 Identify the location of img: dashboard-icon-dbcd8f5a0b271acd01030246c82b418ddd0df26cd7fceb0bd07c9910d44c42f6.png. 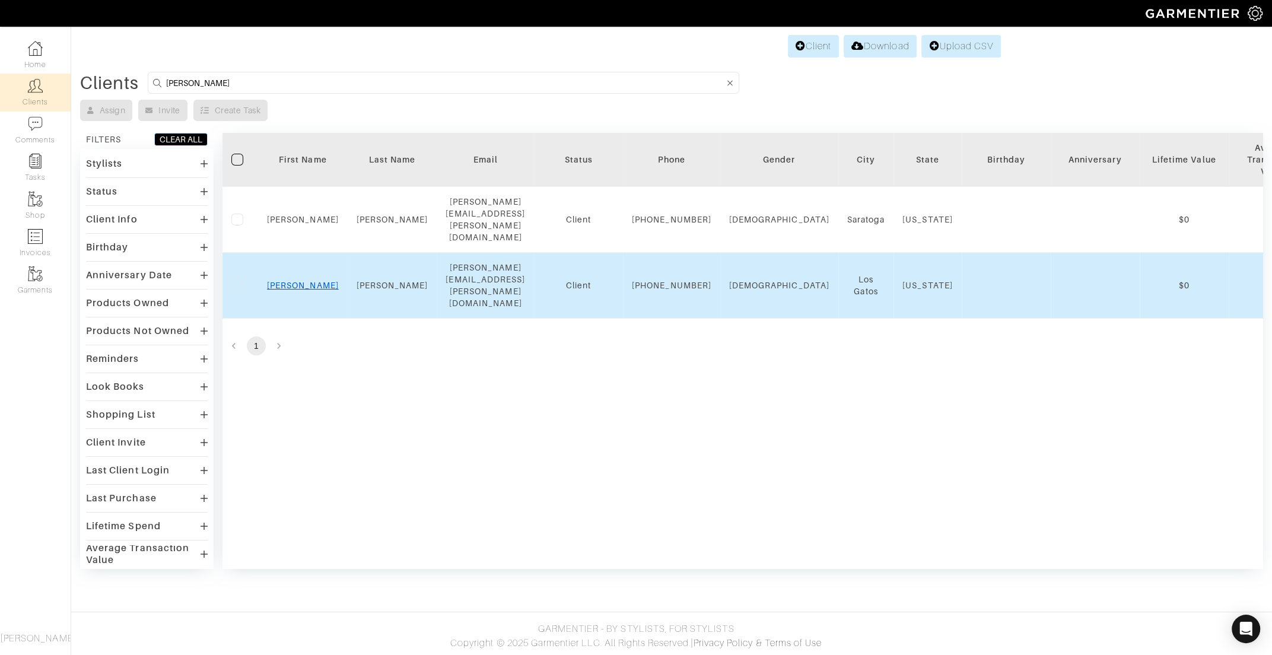
(35, 48).